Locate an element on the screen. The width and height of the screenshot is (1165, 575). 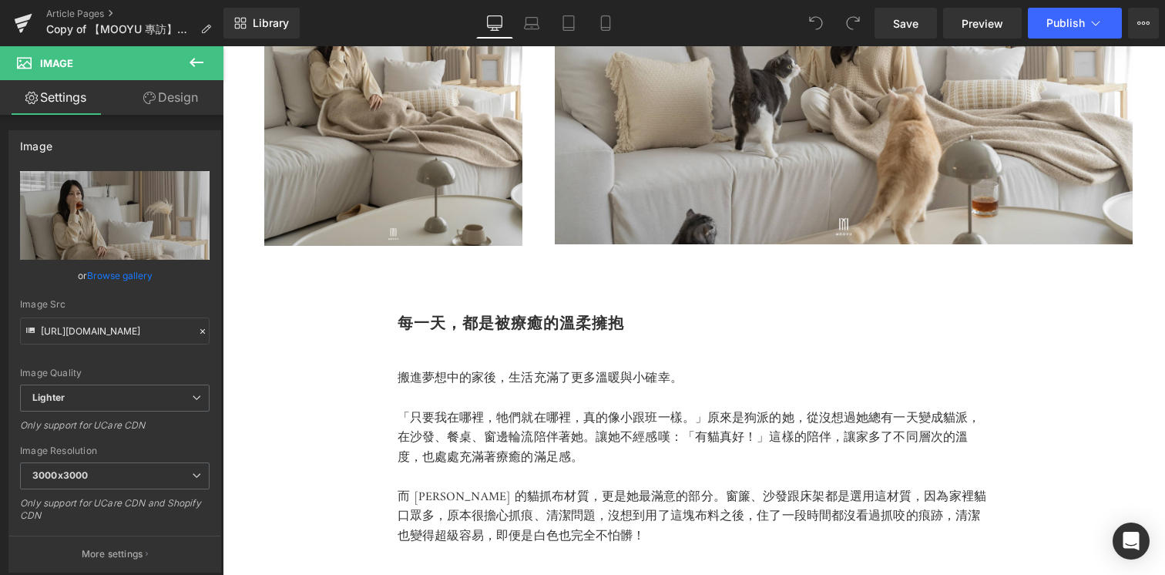
p: 「只要我在哪裡，牠們就在哪裡，真的像小跟班一樣。」原來是狗派的她，從沒想過她總有一天變成貓派，在沙發、餐桌、窗邊輪流陪伴著她。讓她不經感嘆：「有貓真好！」這樣的陪伴，讓家多了不同層次的溫度，也處... is located at coordinates (472, 392).